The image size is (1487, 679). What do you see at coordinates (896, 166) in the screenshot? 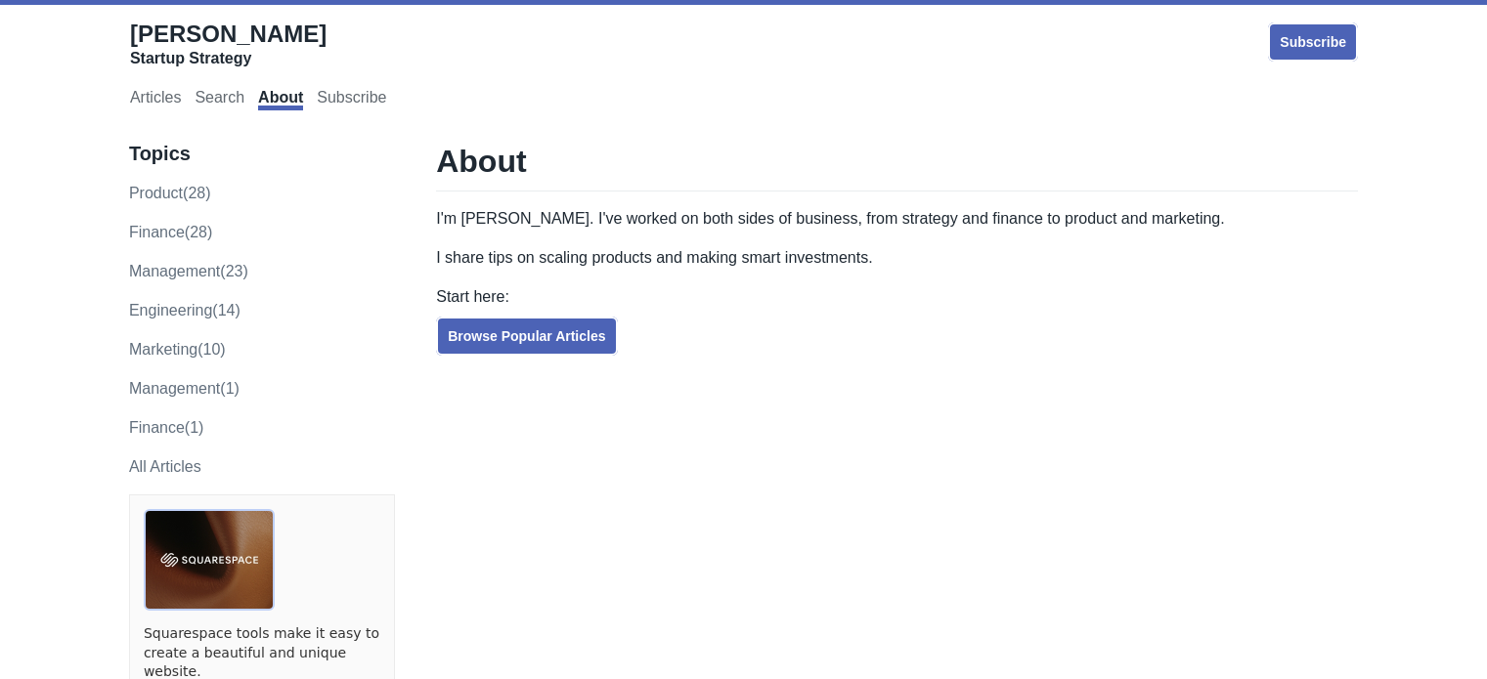
I see `h1: About` at bounding box center [896, 166].